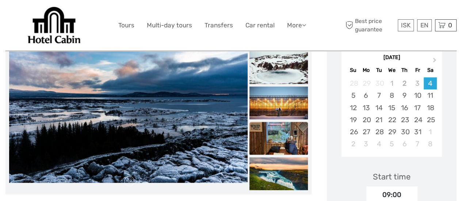 This screenshot has height=201, width=462. Describe the element at coordinates (404, 144) in the screenshot. I see `div: Choose Thursday, November 6th, 2025` at that location.